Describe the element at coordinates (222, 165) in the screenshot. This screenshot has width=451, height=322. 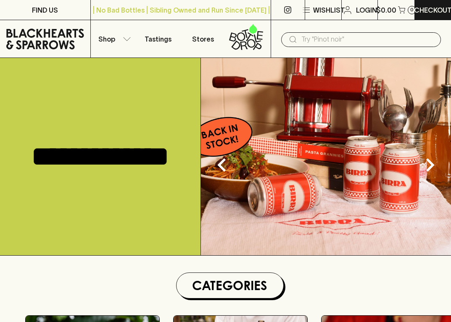
I see `button: Previous` at that location.